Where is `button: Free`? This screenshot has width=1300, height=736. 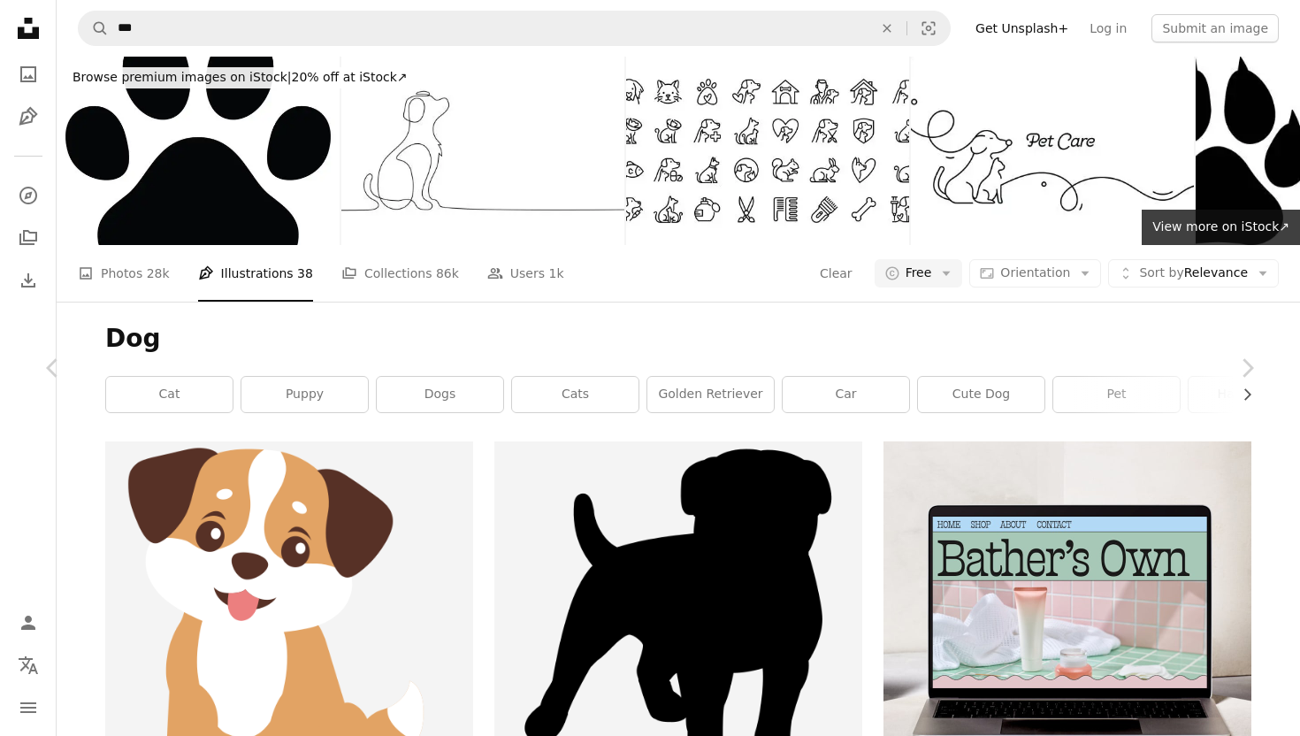 button: Free is located at coordinates (919, 273).